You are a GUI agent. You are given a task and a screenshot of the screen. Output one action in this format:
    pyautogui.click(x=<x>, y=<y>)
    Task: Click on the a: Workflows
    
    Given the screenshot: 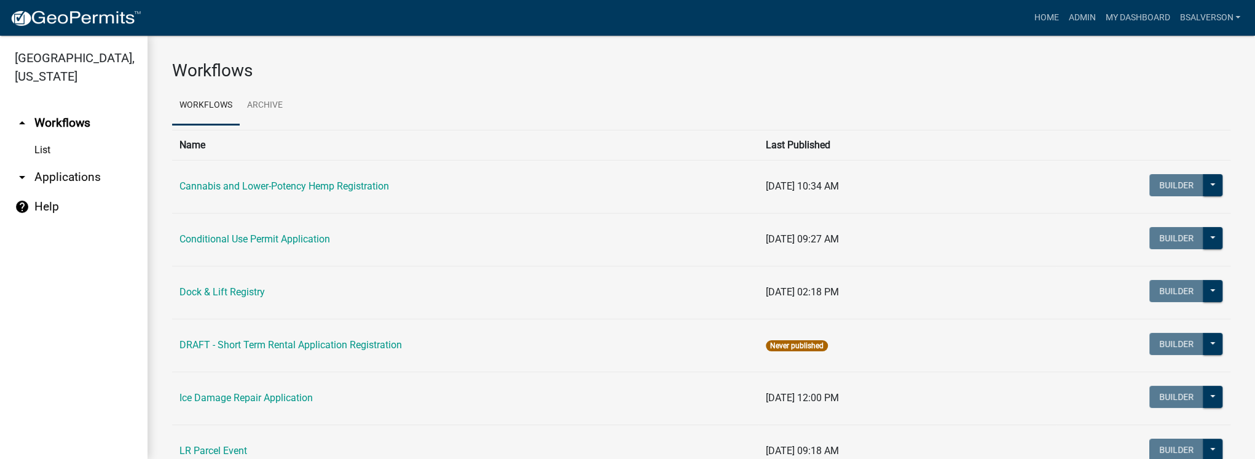 What is the action you would take?
    pyautogui.click(x=206, y=106)
    